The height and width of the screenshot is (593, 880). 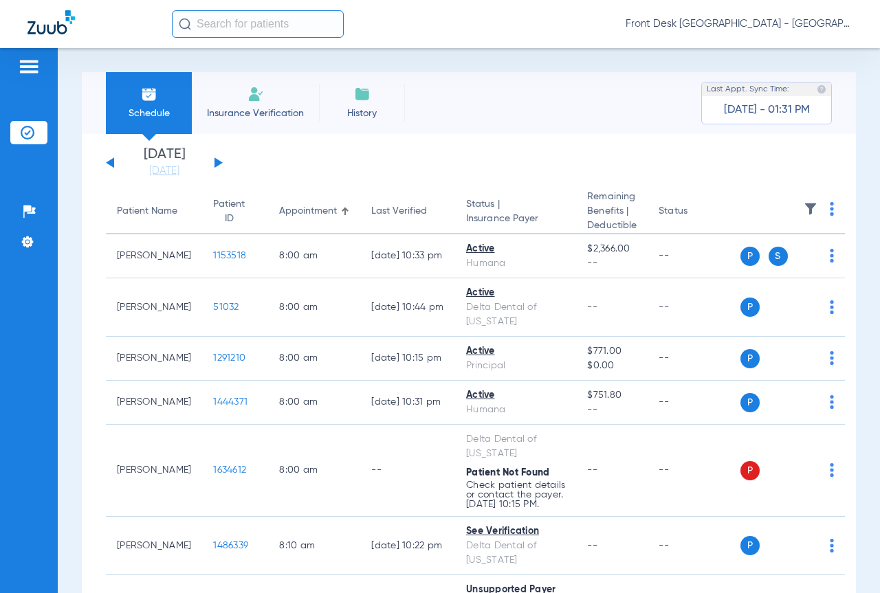 What do you see at coordinates (846, 560) in the screenshot?
I see `div: Chat Widget` at bounding box center [846, 560].